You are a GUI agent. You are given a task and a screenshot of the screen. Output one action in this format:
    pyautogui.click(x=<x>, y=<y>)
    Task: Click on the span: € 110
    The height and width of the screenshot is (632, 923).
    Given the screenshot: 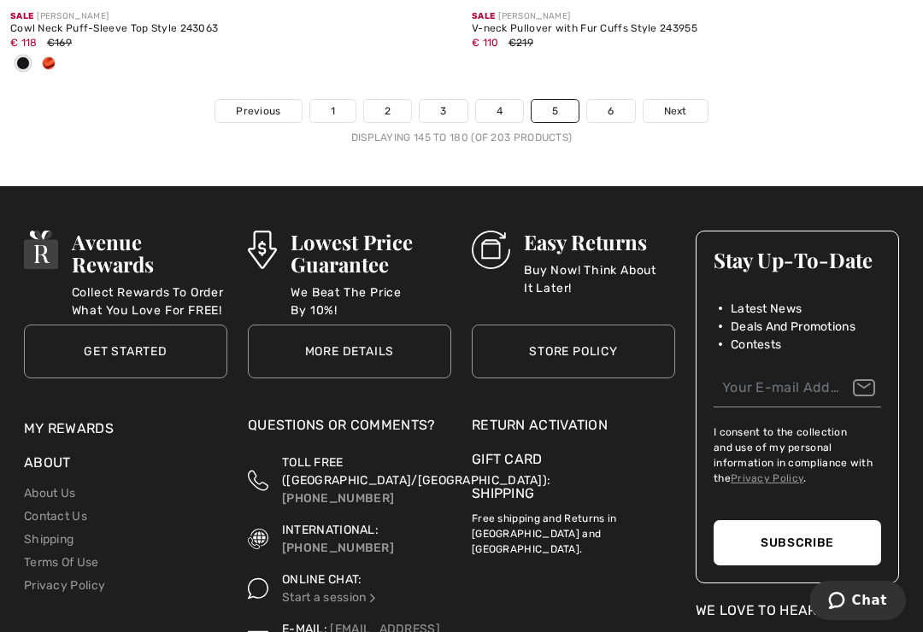 What is the action you would take?
    pyautogui.click(x=485, y=43)
    